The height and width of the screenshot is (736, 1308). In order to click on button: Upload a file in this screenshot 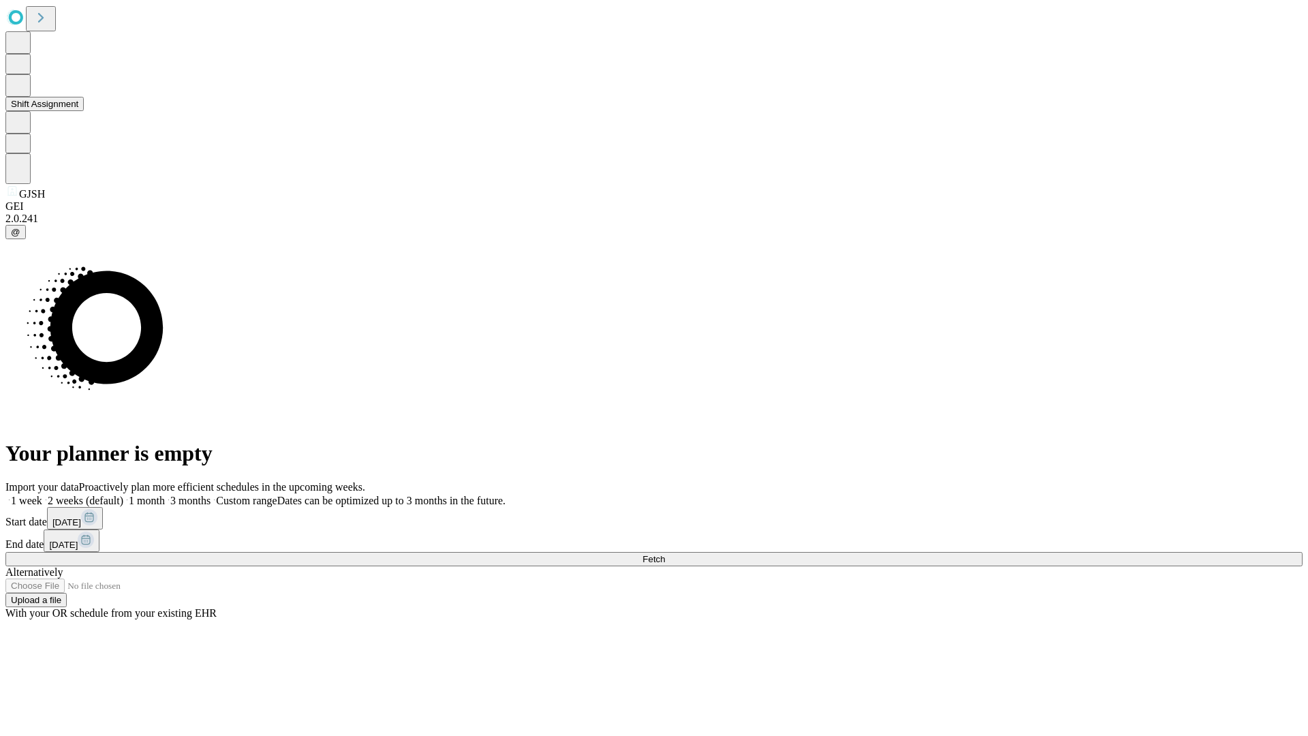, I will do `click(36, 600)`.